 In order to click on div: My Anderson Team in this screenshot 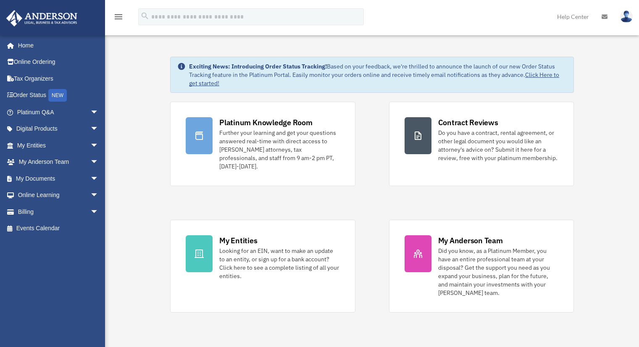, I will do `click(471, 240)`.